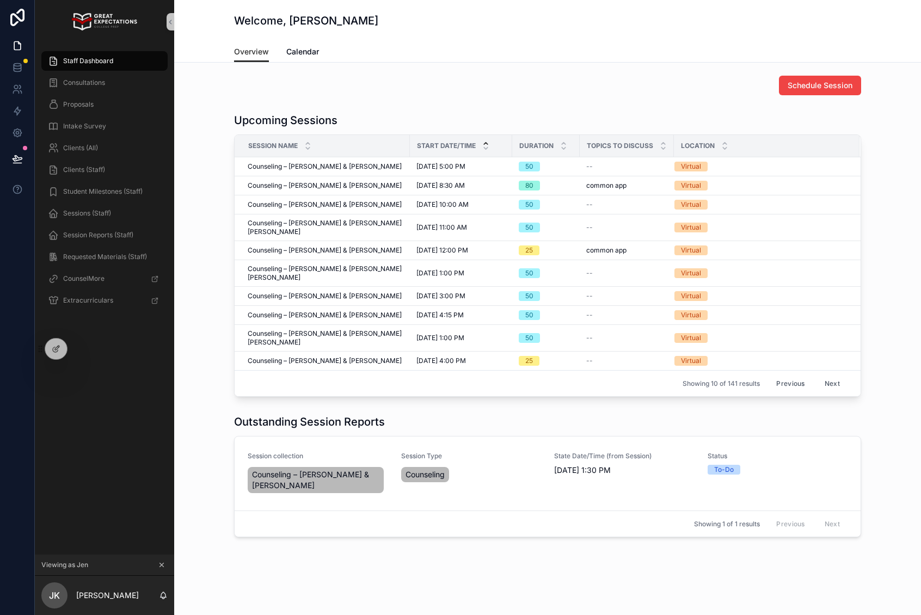 The width and height of the screenshot is (921, 615). What do you see at coordinates (698, 146) in the screenshot?
I see `span: Location` at bounding box center [698, 146].